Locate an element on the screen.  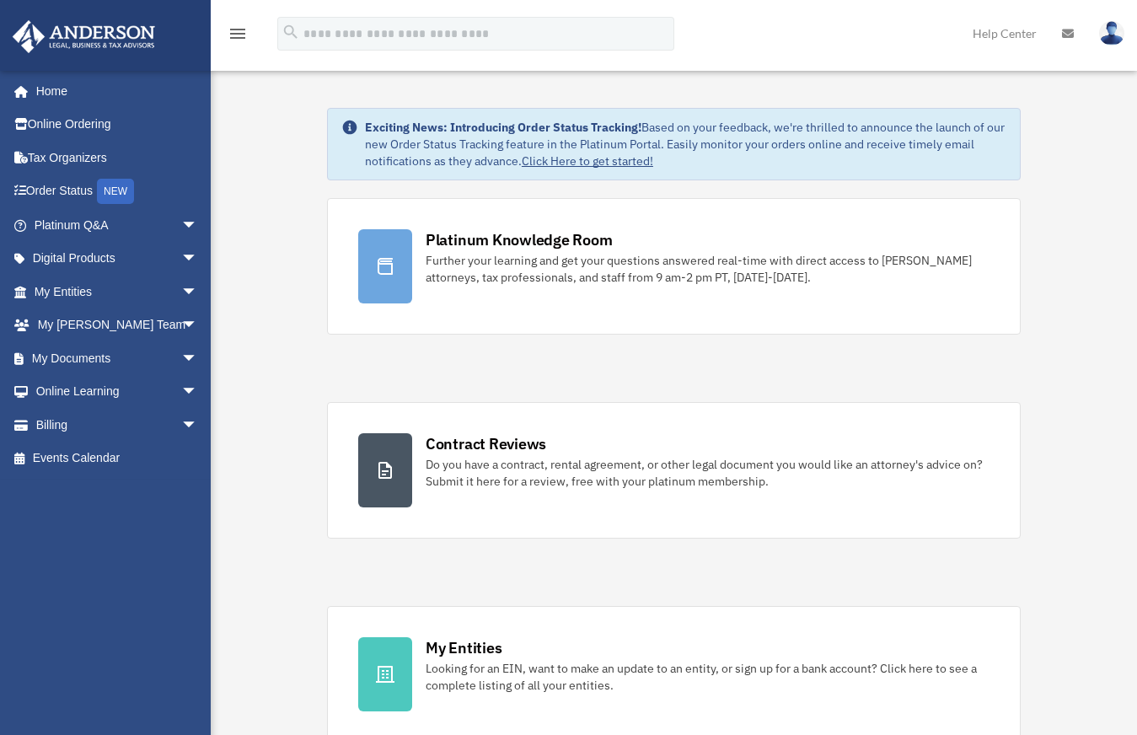
div: My Entities is located at coordinates (464, 647).